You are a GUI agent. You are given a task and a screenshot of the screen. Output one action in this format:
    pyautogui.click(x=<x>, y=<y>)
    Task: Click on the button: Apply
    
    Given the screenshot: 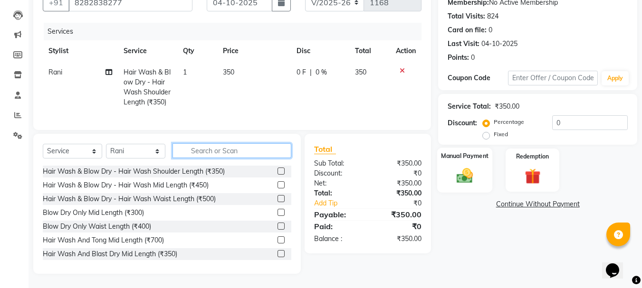 What is the action you would take?
    pyautogui.click(x=615, y=78)
    